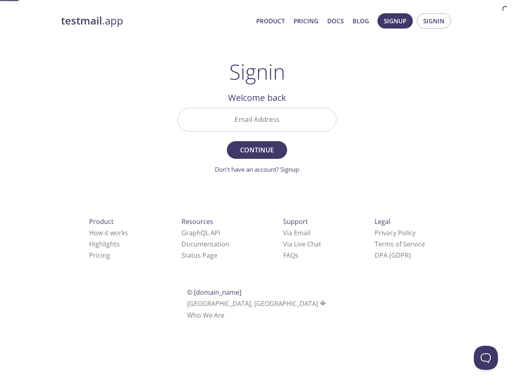  What do you see at coordinates (257, 72) in the screenshot?
I see `h1: Signin` at bounding box center [257, 72].